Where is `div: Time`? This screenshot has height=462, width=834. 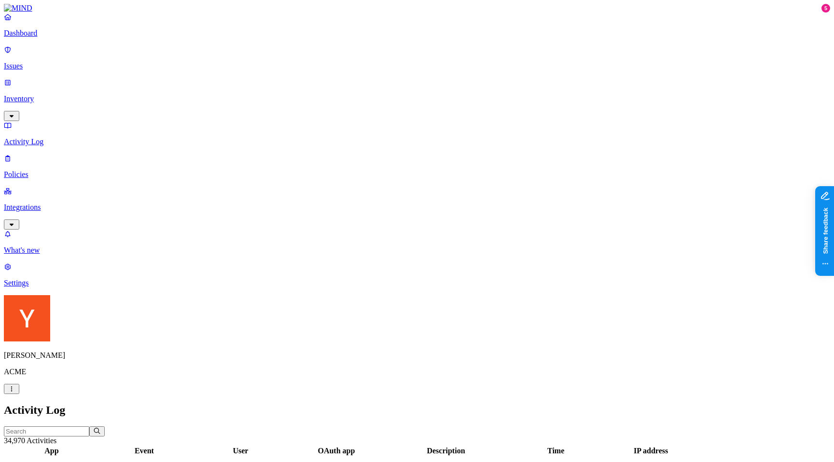
div: Time is located at coordinates (556, 451).